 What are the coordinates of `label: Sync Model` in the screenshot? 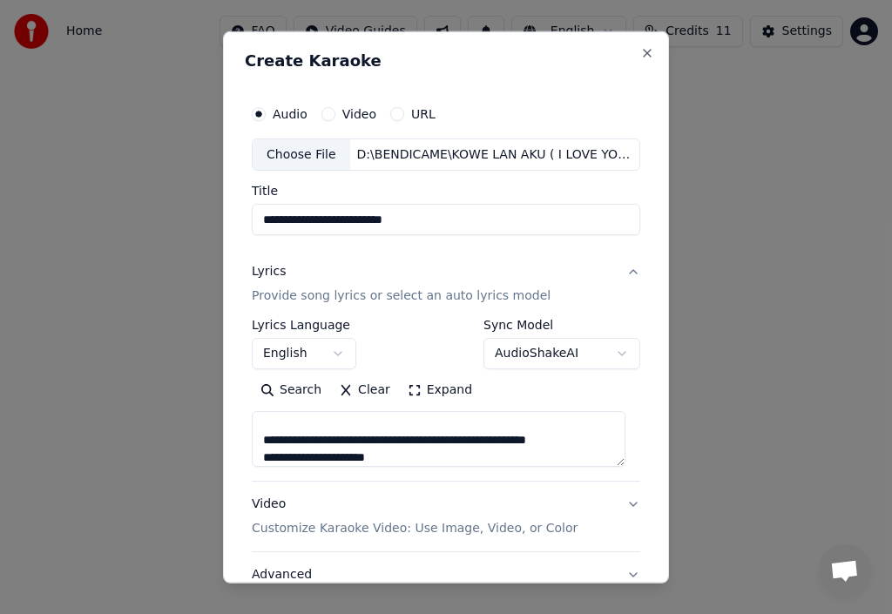 It's located at (562, 325).